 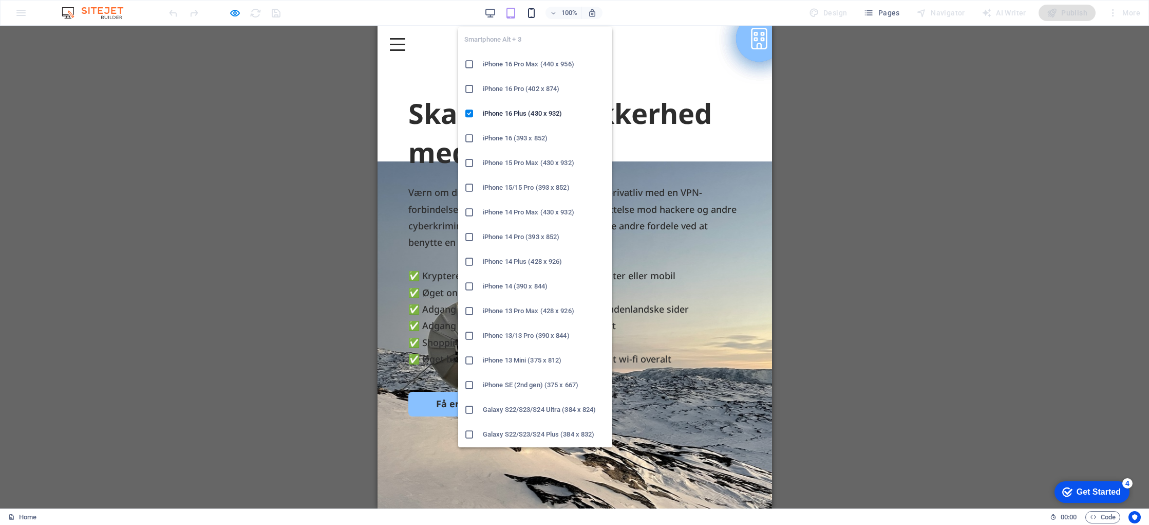 I want to click on h6: iPhone 16 Pro Max (440 x 956), so click(x=545, y=64).